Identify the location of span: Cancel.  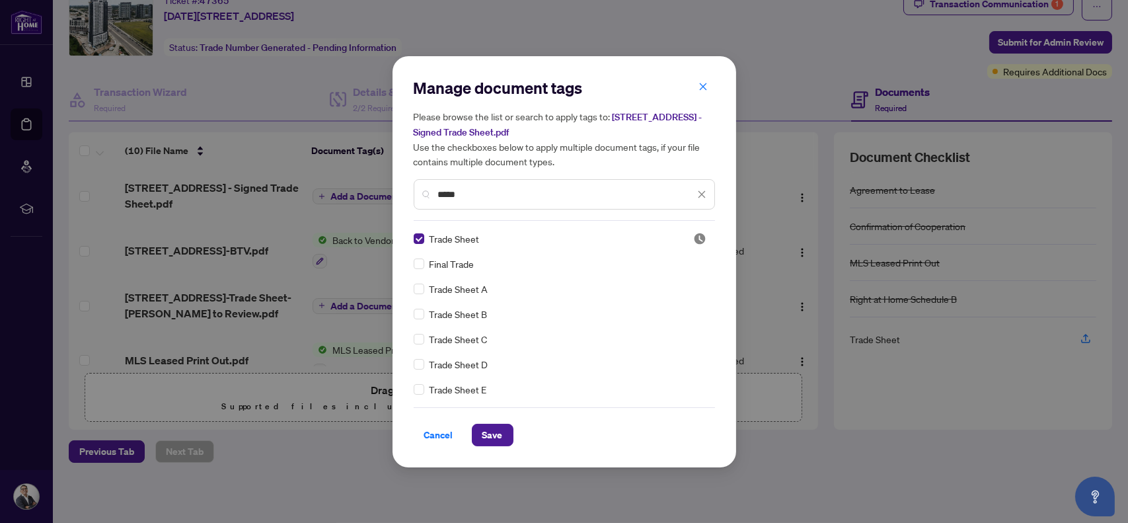
(439, 435).